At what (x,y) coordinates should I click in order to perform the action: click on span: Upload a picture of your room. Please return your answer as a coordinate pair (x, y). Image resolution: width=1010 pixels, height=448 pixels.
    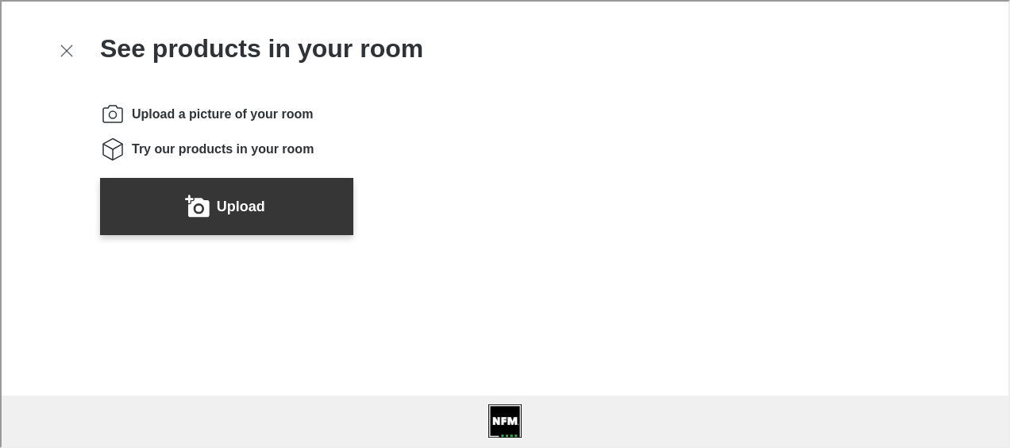
    Looking at the image, I should click on (221, 113).